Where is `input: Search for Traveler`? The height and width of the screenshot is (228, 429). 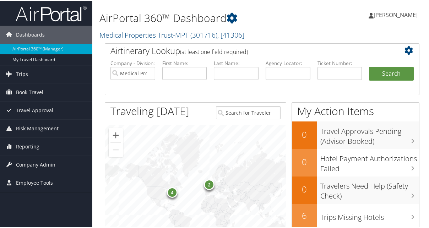 input: Search for Traveler is located at coordinates (248, 112).